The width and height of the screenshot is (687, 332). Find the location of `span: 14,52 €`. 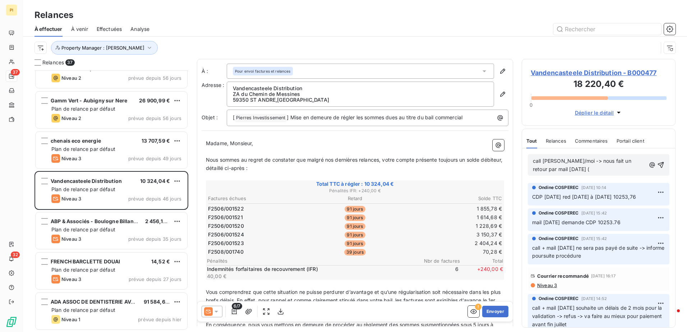

span: 14,52 € is located at coordinates (161, 261).